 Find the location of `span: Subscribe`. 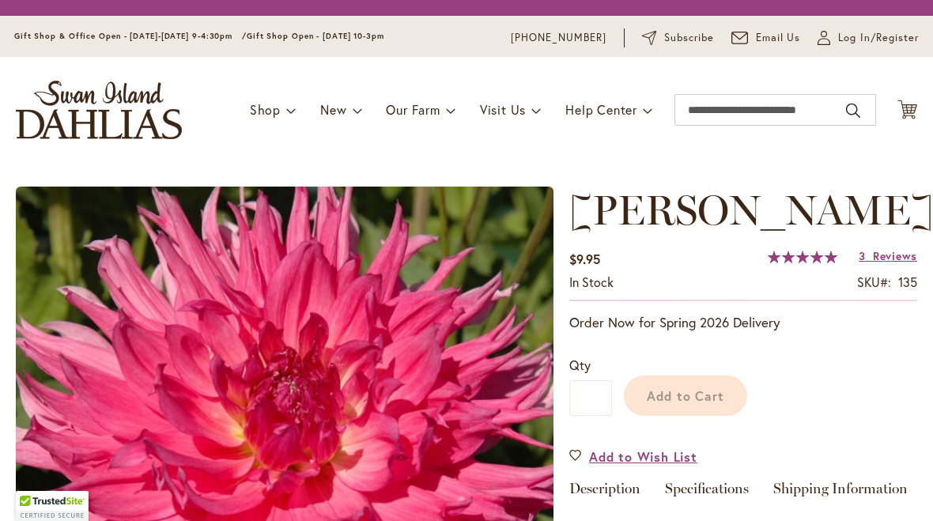

span: Subscribe is located at coordinates (688, 38).